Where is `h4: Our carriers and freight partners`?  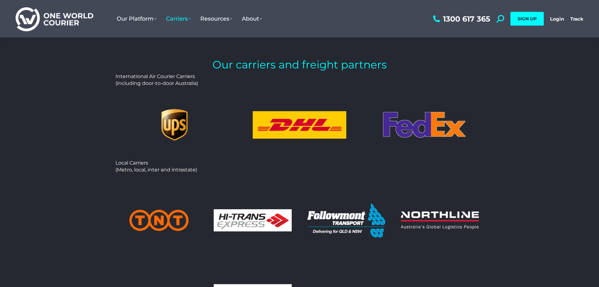 h4: Our carriers and freight partners is located at coordinates (299, 65).